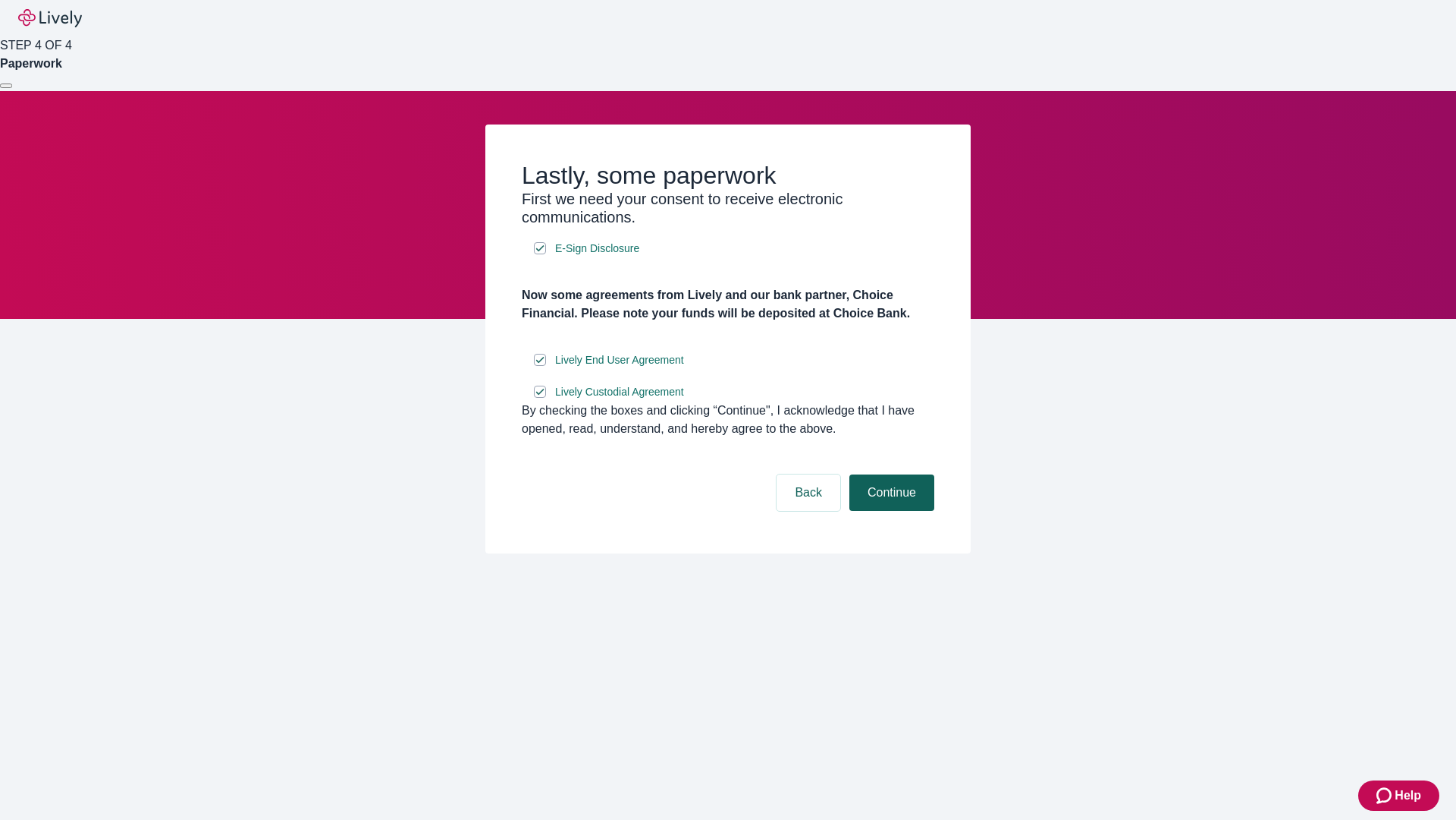 Image resolution: width=1456 pixels, height=820 pixels. What do you see at coordinates (892, 492) in the screenshot?
I see `button: Continue` at bounding box center [892, 492].